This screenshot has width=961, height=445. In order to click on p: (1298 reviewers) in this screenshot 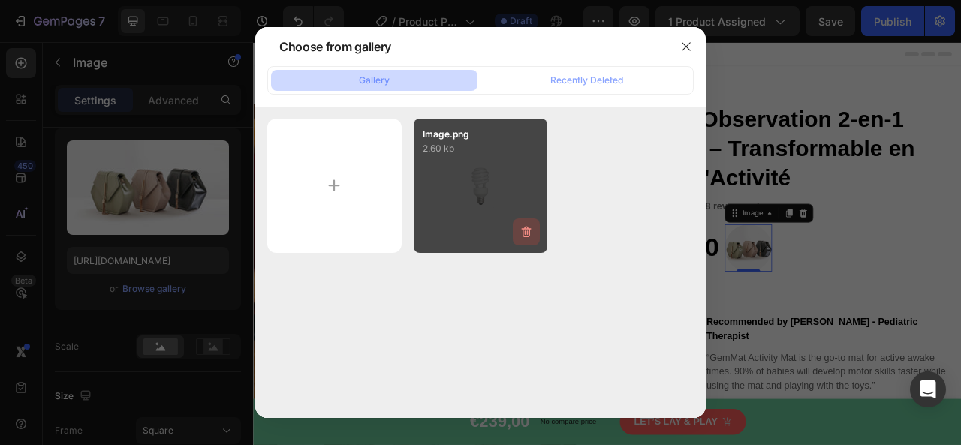, I will do `click(598, 210)`.